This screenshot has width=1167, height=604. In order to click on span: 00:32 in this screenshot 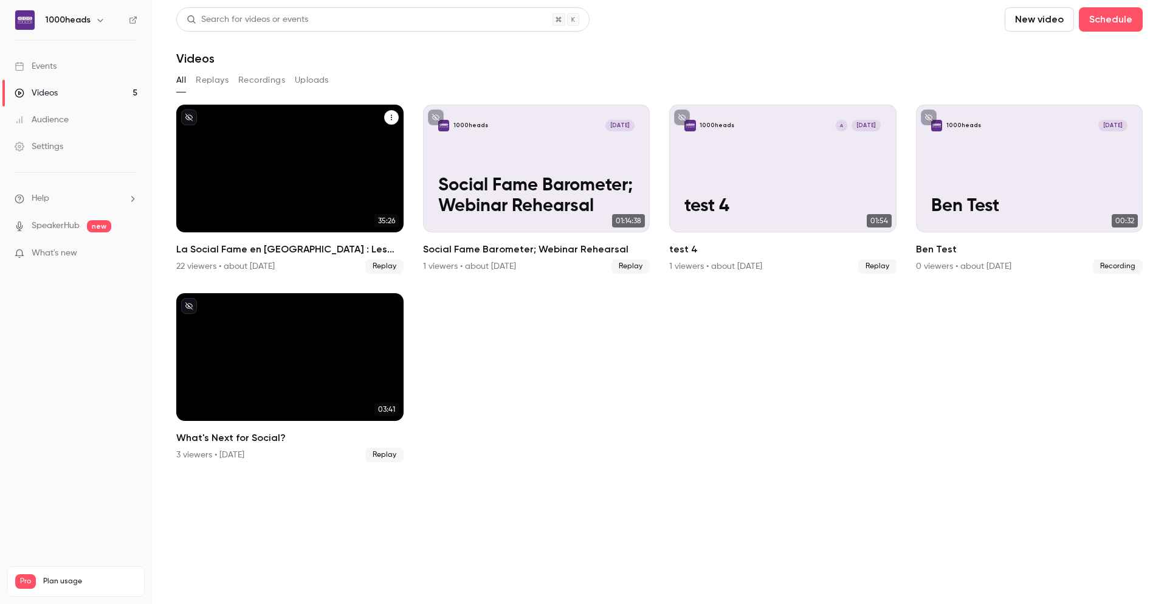, I will do `click(1124, 221)`.